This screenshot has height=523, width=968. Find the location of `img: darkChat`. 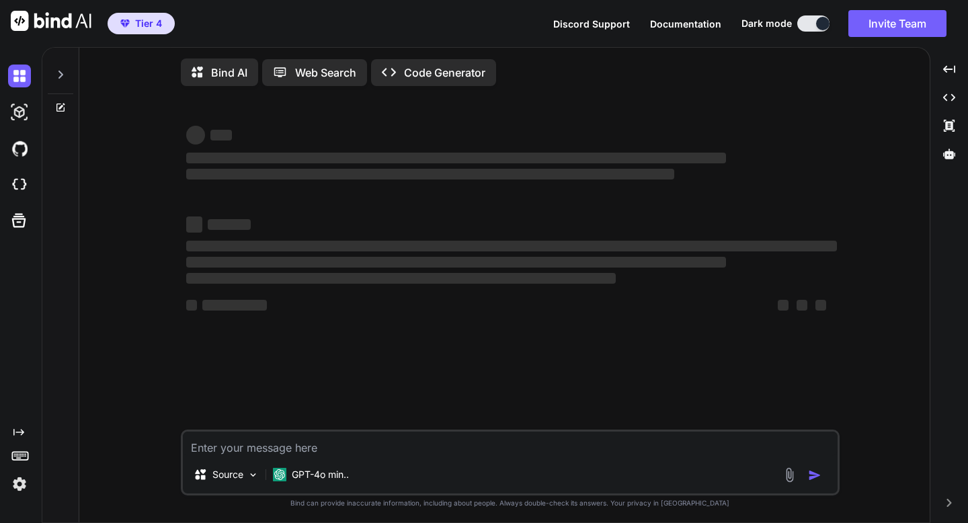

img: darkChat is located at coordinates (19, 76).